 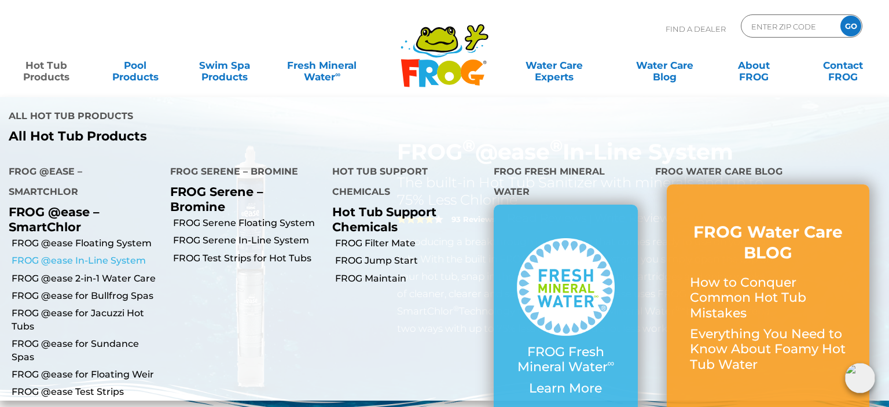 What do you see at coordinates (404, 183) in the screenshot?
I see `h4: Hot Tub Support Chemicals` at bounding box center [404, 183].